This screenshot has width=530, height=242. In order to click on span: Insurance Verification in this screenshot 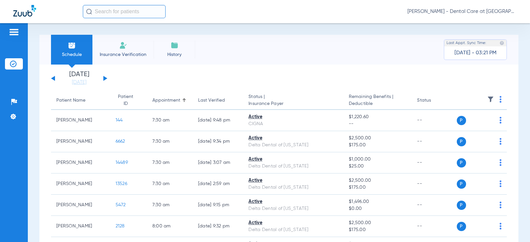, I will do `click(123, 55)`.